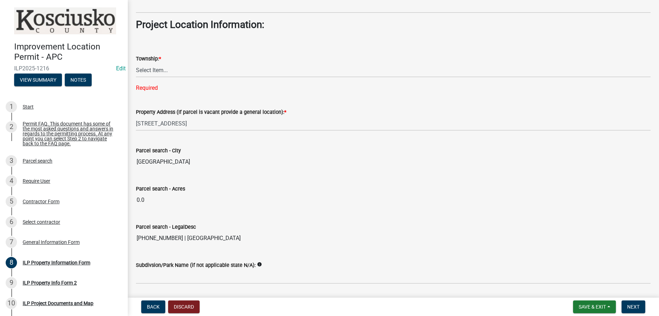 This screenshot has height=316, width=659. What do you see at coordinates (38, 161) in the screenshot?
I see `div: Parcel search` at bounding box center [38, 161].